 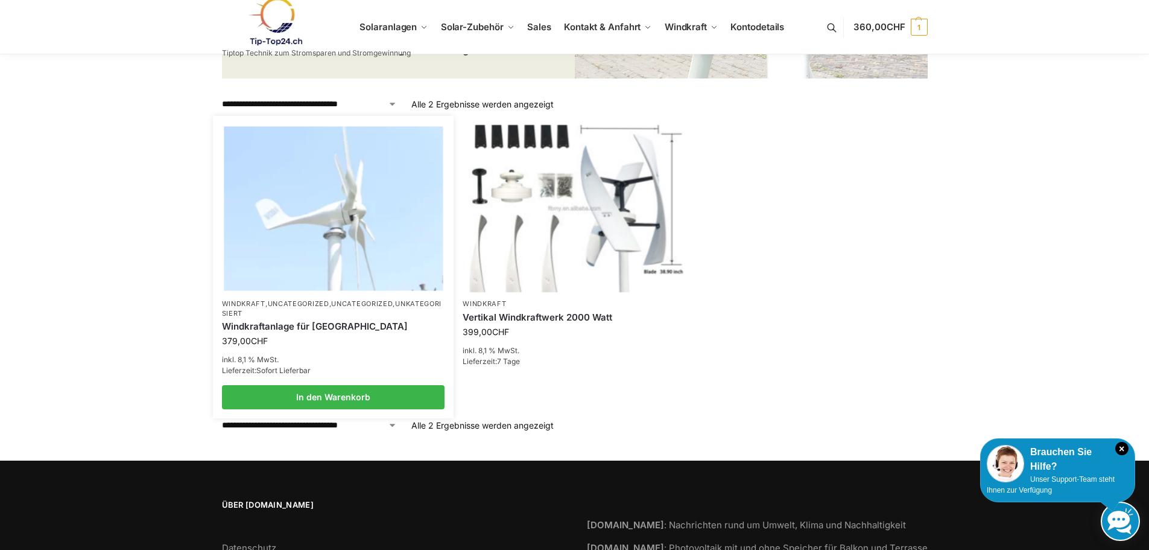 I want to click on a: 360,00CHF 1, so click(x=890, y=27).